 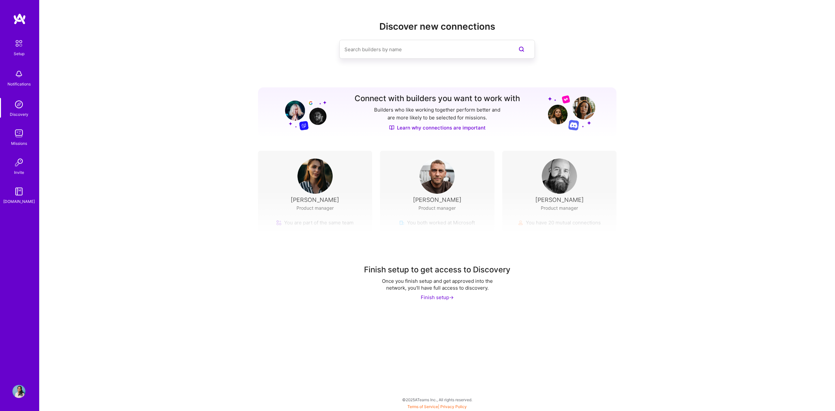 I want to click on img: bell, so click(x=19, y=74).